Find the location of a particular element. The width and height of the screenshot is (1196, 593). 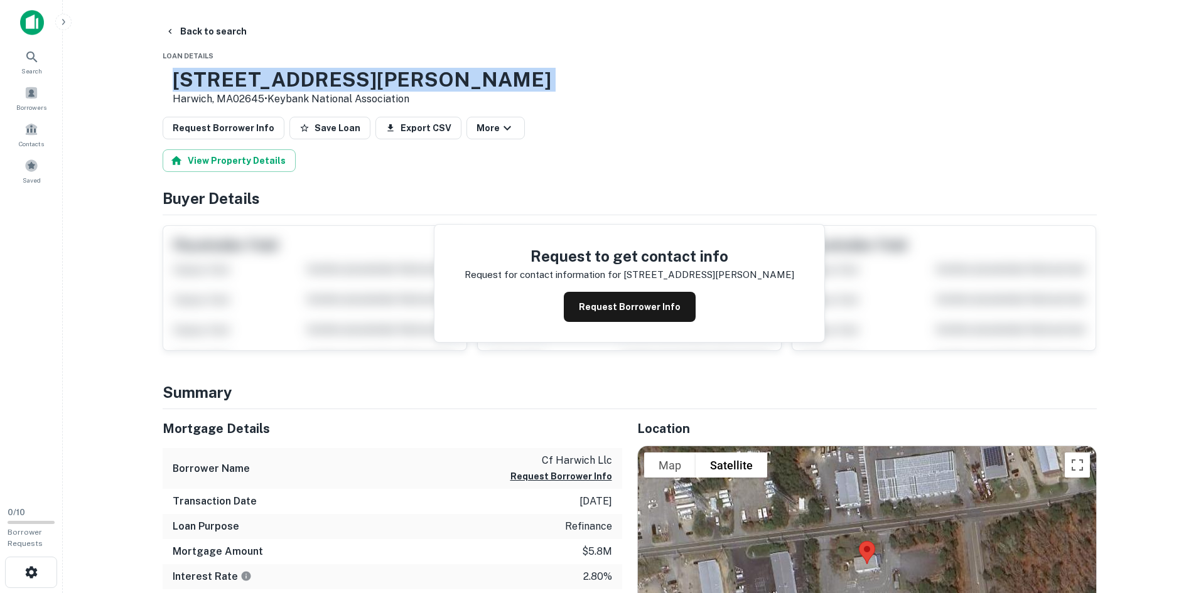

h6: Borrower Name is located at coordinates (211, 469).